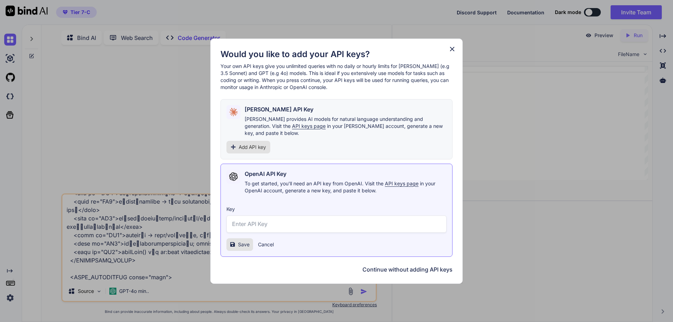  I want to click on span: Add API key, so click(253, 147).